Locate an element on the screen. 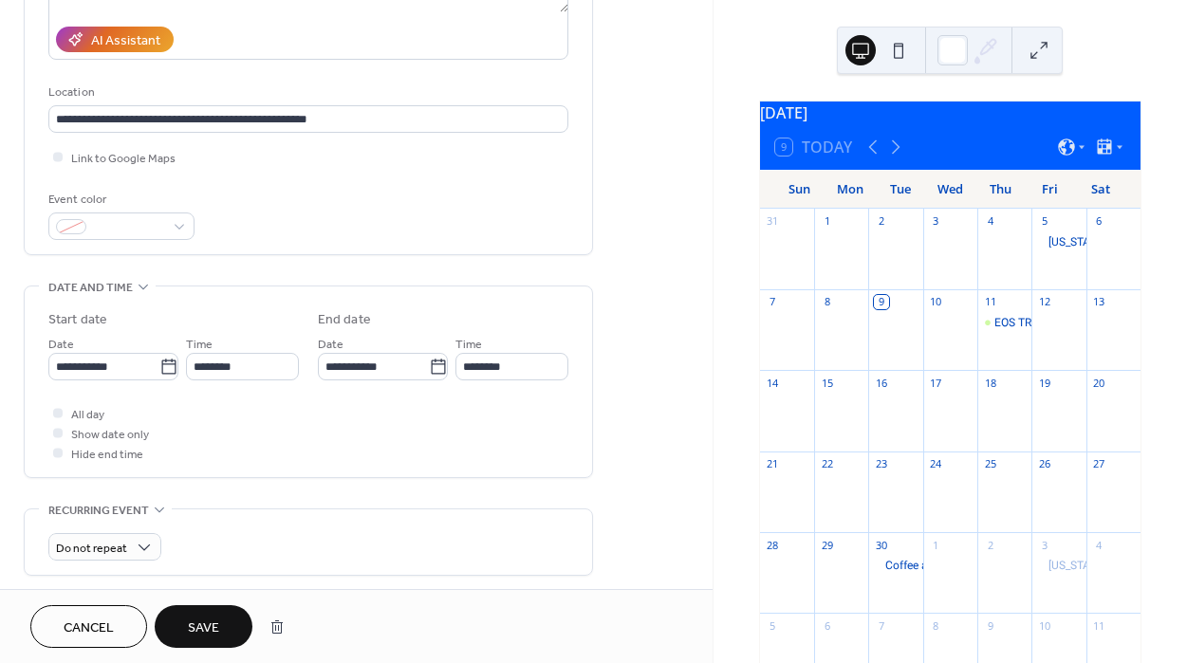 The image size is (1187, 663). span: Do not repeat is located at coordinates (91, 549).